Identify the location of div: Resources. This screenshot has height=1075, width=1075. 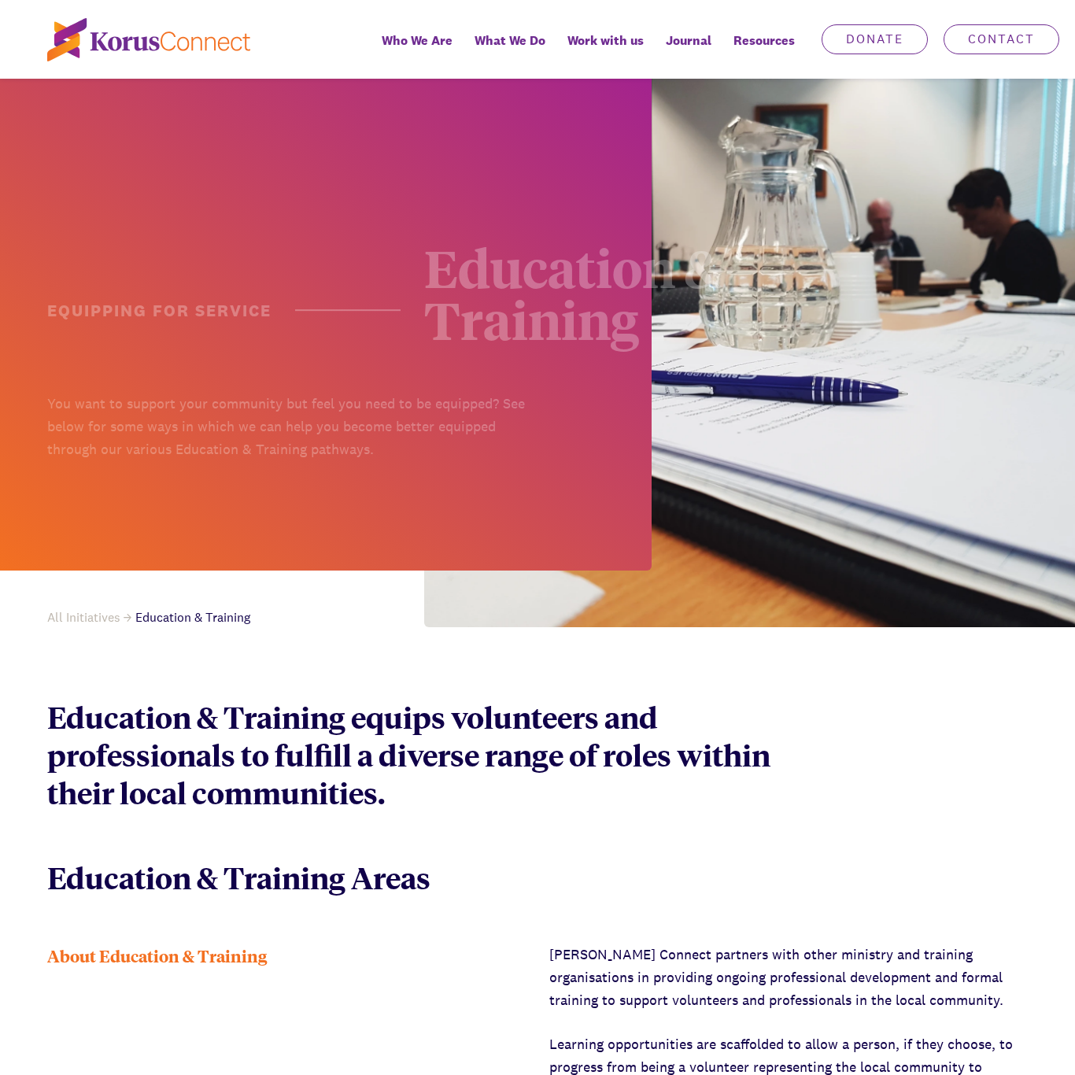
(764, 50).